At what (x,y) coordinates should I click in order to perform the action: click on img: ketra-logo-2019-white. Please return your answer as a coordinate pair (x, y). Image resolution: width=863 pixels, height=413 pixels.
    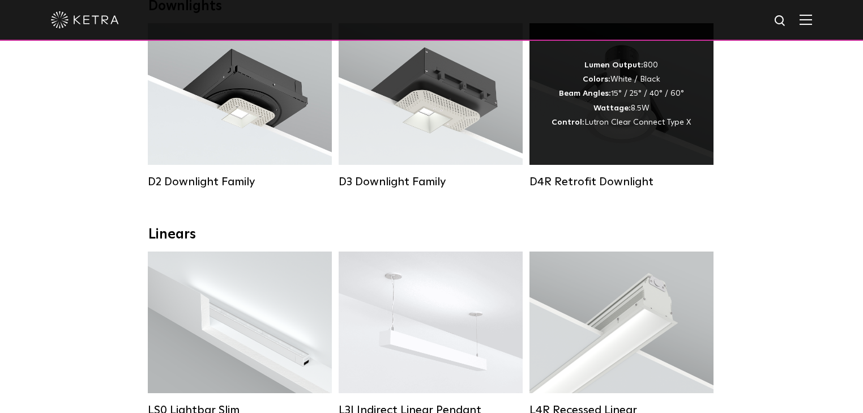
    Looking at the image, I should click on (85, 20).